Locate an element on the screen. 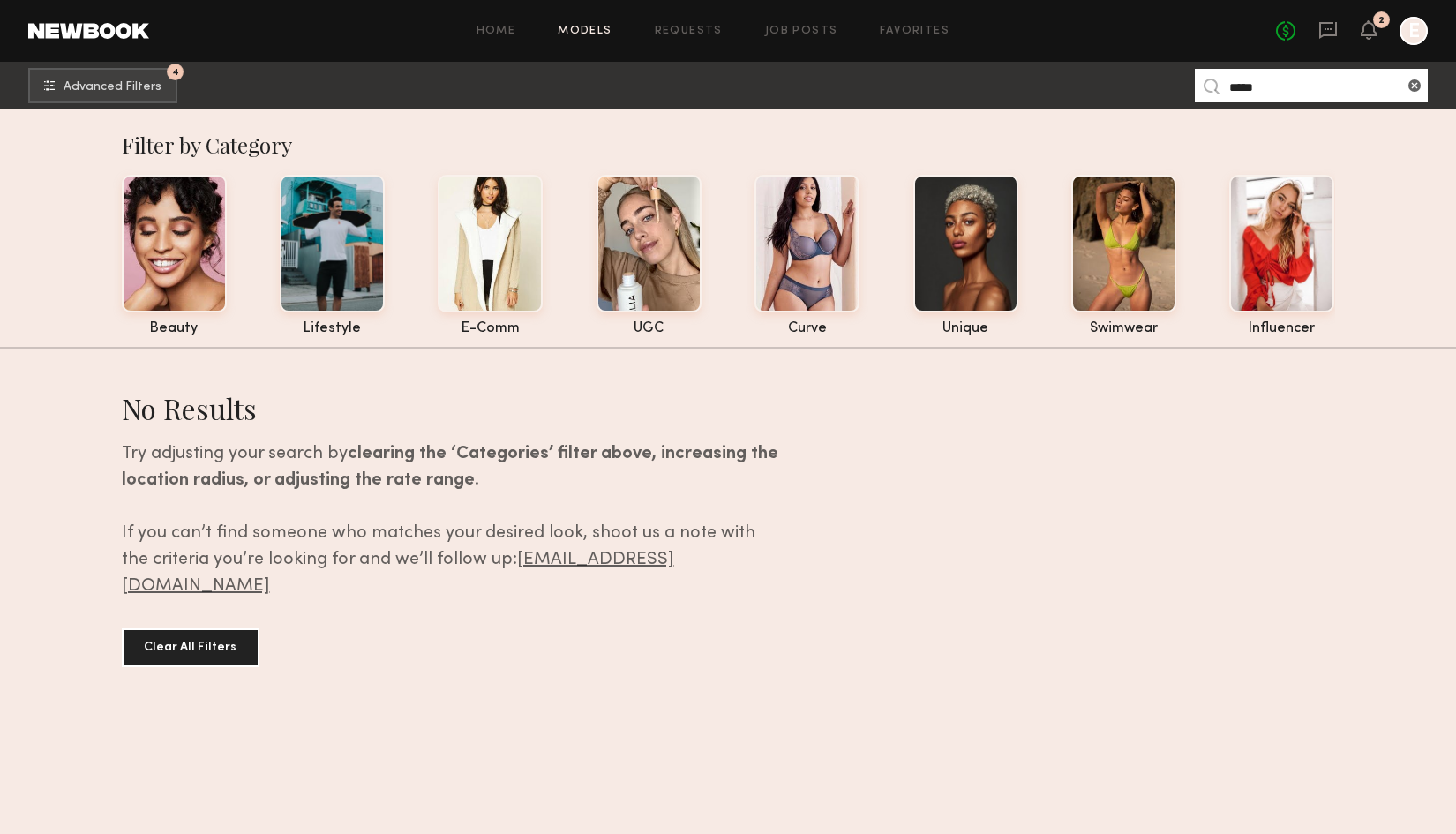 The width and height of the screenshot is (1456, 834). div: unique is located at coordinates (965, 328).